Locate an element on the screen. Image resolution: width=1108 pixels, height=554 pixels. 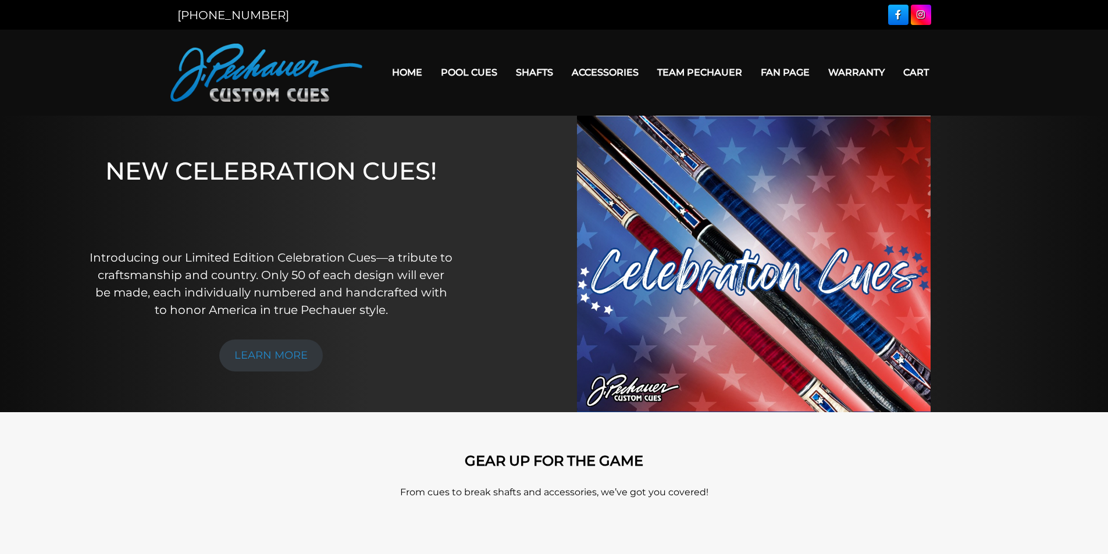
p: From cues to break shafts and accessories, we’ve got you covered! is located at coordinates (554, 493).